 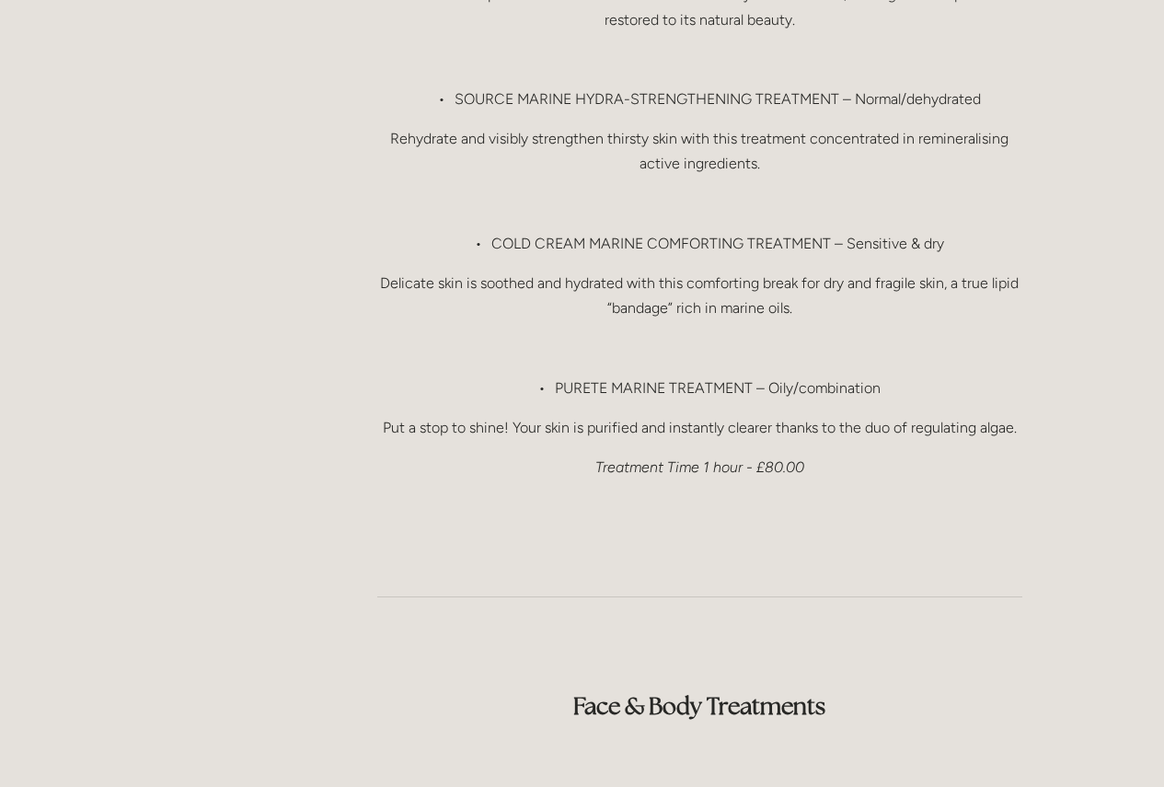 I want to click on p: Rehydrate and visibly strengthen thirsty skin with this treatment concentrated in remineralising ..., so click(x=699, y=151).